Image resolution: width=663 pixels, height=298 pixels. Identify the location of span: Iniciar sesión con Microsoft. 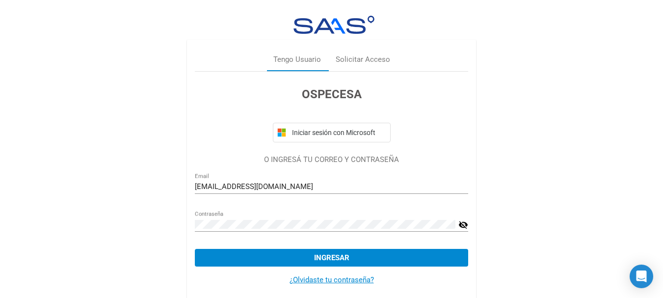
(338, 132).